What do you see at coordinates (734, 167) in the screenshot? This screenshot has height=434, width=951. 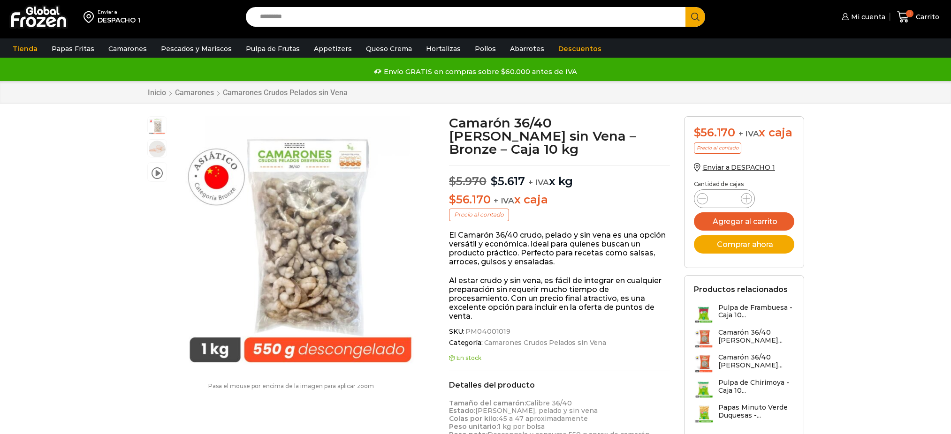 I see `a: Enviar a DESPACHO 1` at bounding box center [734, 167].